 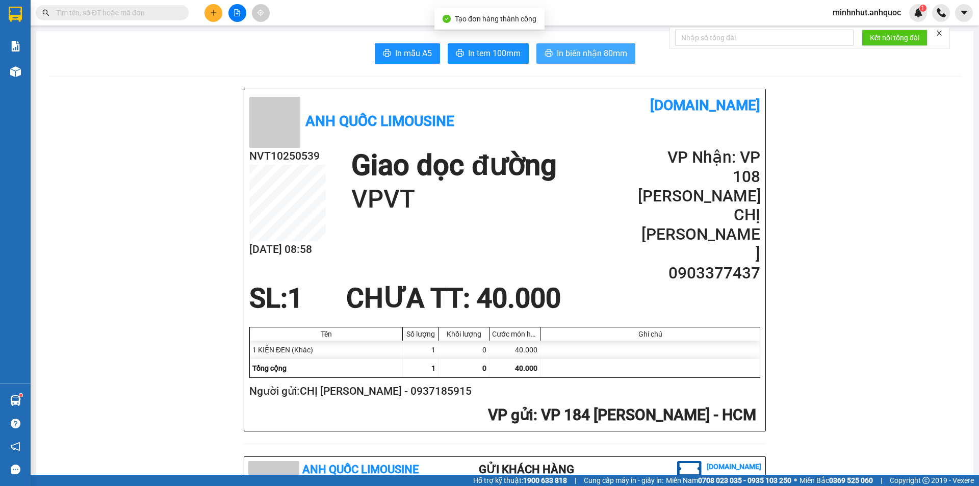 I want to click on span: minhnhut.anhquoc, so click(x=867, y=12).